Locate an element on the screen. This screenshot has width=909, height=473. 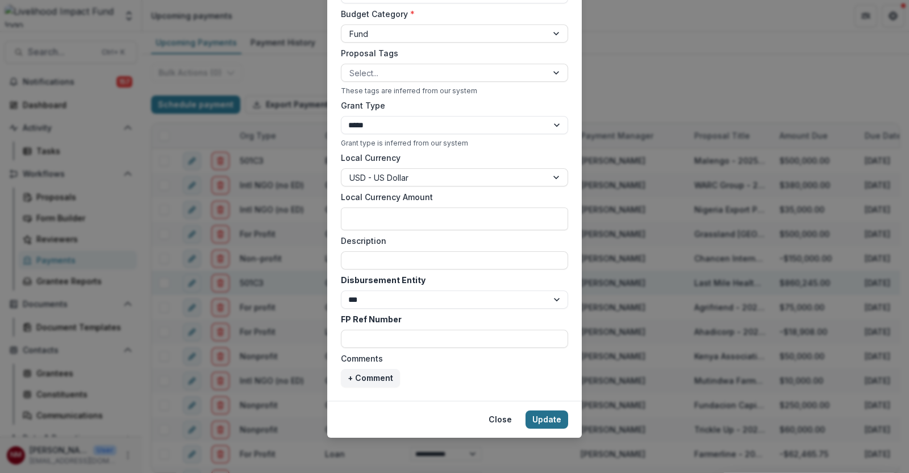
label: FP Ref Number is located at coordinates (451, 319).